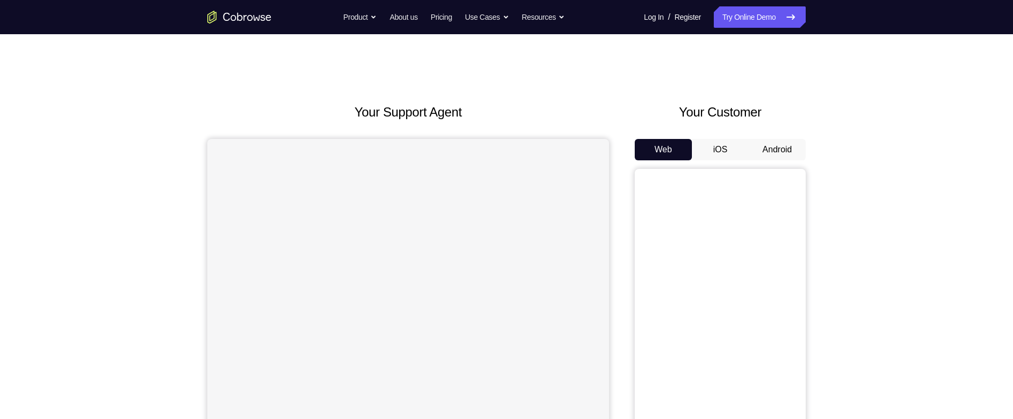 This screenshot has width=1013, height=419. I want to click on button: Use Cases, so click(487, 17).